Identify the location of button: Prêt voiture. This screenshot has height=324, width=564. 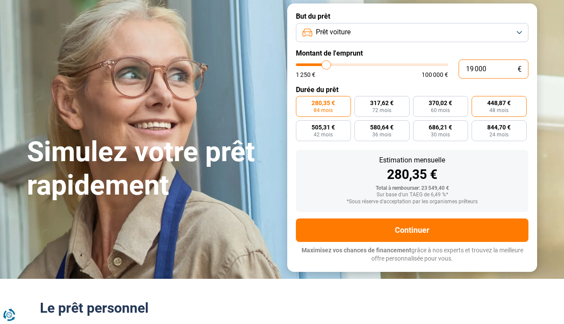
(412, 33).